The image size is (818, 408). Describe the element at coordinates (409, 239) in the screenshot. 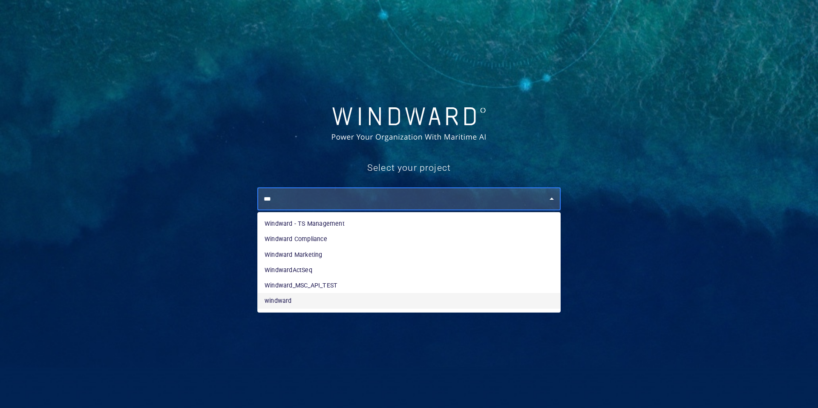

I see `li: Windward Compliance` at that location.